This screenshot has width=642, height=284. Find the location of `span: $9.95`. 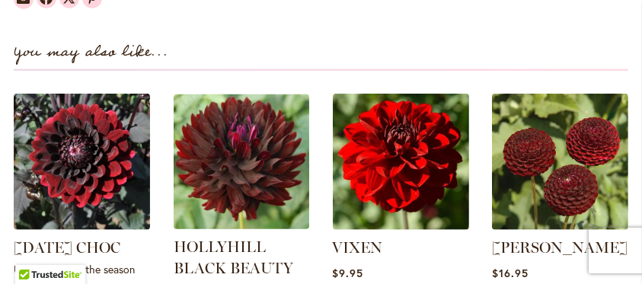

span: $9.95 is located at coordinates (348, 273).